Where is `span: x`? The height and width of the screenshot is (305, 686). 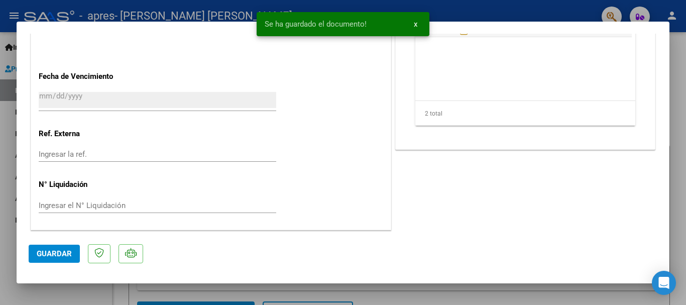
span: x is located at coordinates (415, 24).